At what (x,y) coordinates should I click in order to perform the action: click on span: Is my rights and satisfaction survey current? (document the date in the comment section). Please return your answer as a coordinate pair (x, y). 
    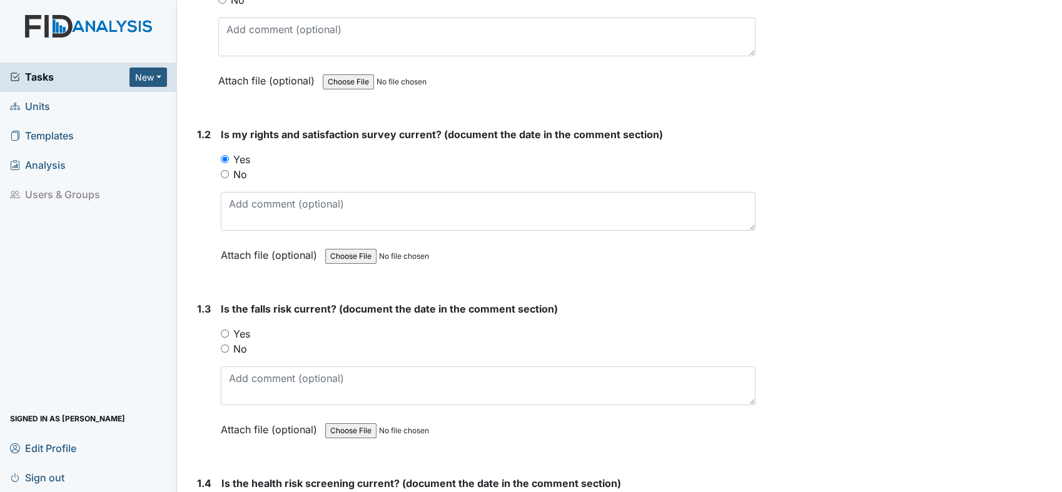
    Looking at the image, I should click on (442, 134).